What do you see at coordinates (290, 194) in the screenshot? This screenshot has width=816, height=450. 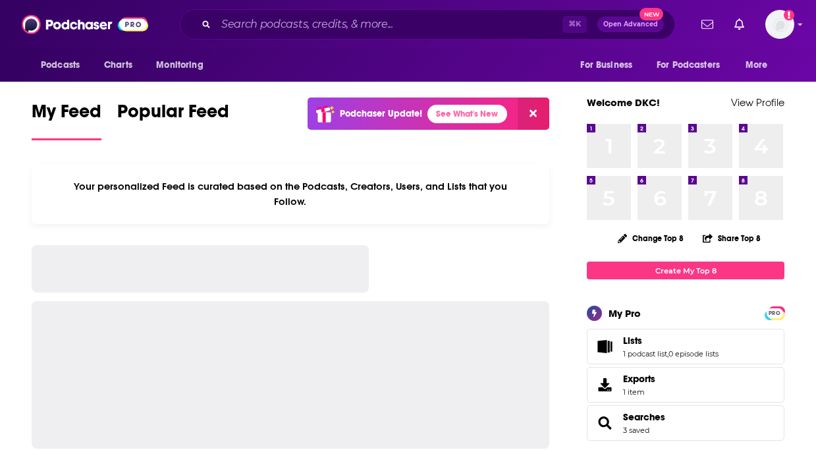 I see `div: Your personalized Feed is curated based on the Podcasts, Creators, Users, and Lists that you Follow.` at bounding box center [290, 194].